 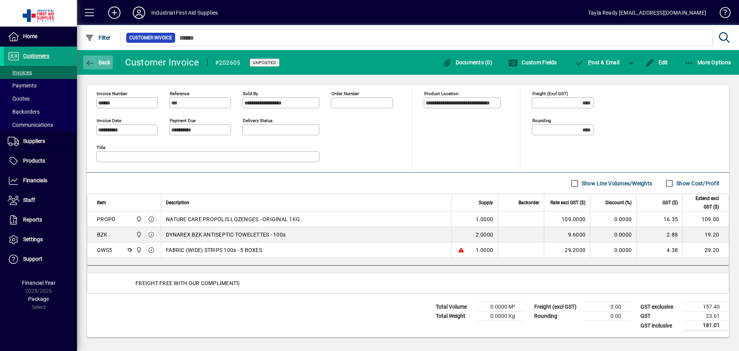 I want to click on td: 109.00, so click(x=706, y=219).